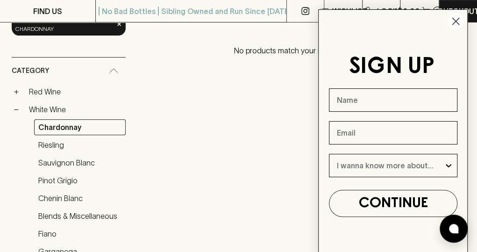  Describe the element at coordinates (75, 92) in the screenshot. I see `a: Red Wine` at that location.